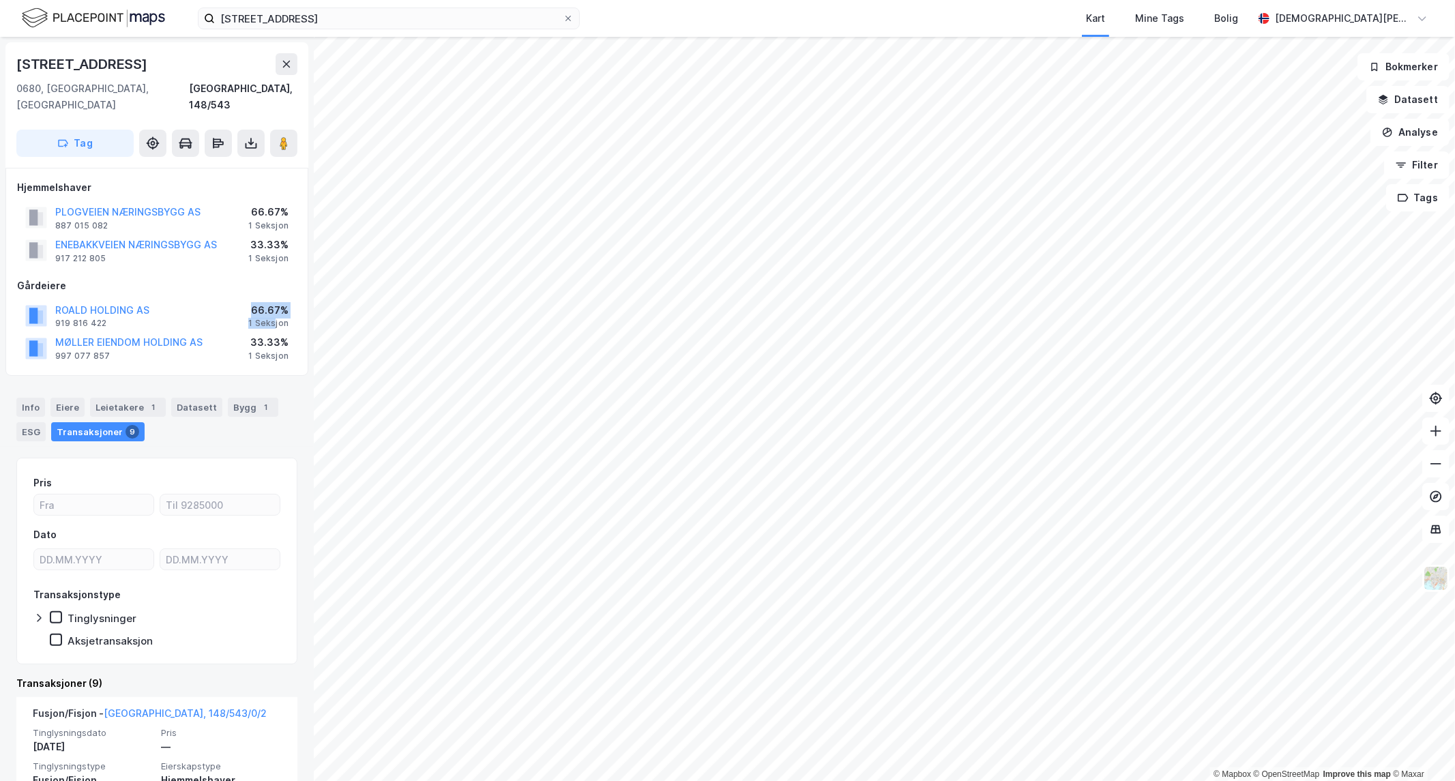  I want to click on div: Leietakere, so click(128, 407).